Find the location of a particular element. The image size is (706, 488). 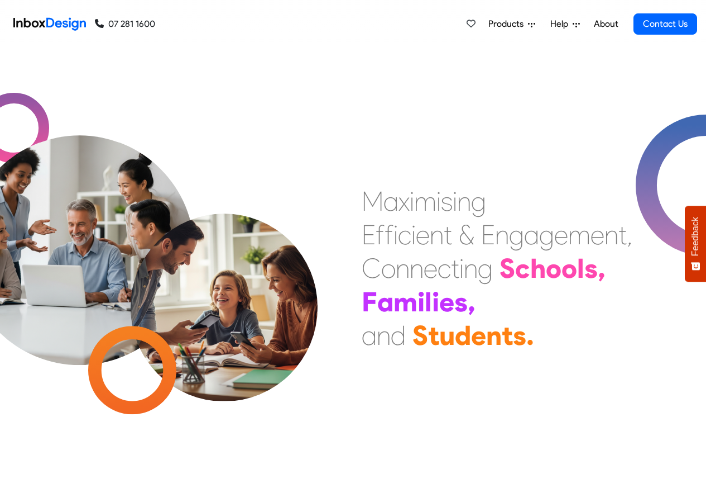

span: Help is located at coordinates (562, 24).